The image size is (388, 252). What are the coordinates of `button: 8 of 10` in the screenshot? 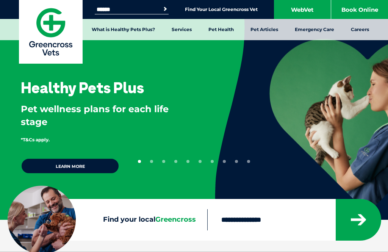 It's located at (224, 161).